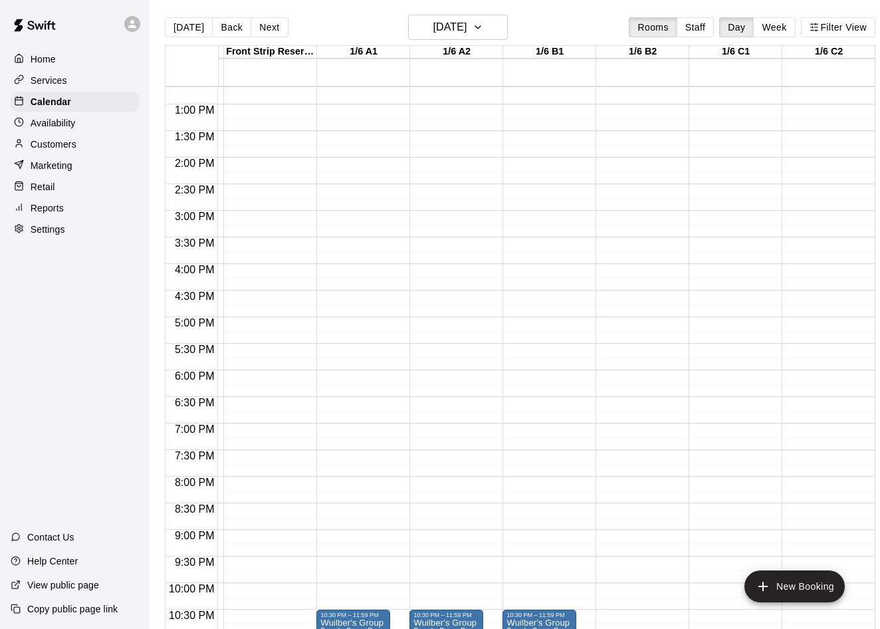 The width and height of the screenshot is (880, 629). I want to click on span: 4:30 PM, so click(195, 296).